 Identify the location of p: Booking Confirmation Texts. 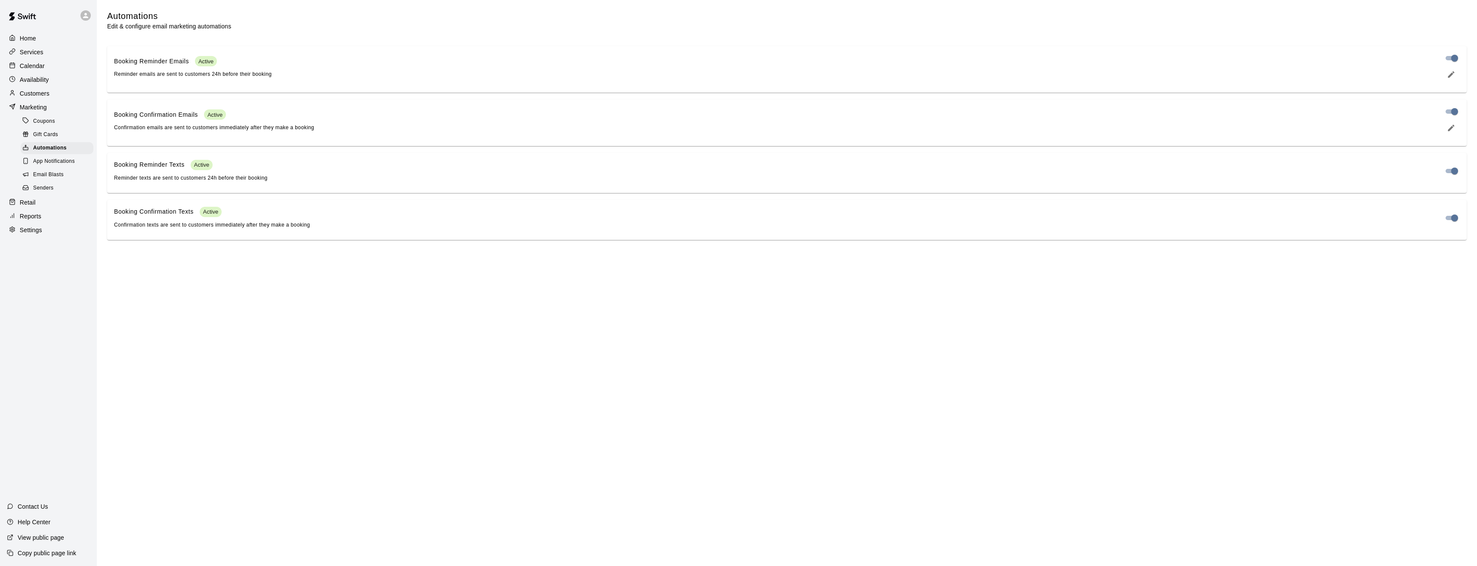
(154, 211).